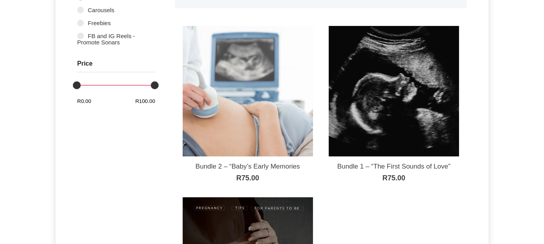 The height and width of the screenshot is (244, 544). I want to click on a: Carousels, so click(116, 10).